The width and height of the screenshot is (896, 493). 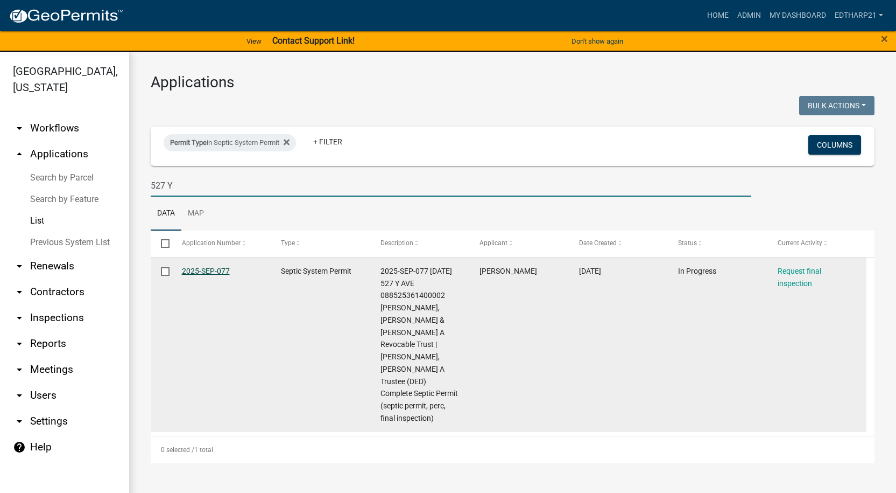 What do you see at coordinates (718, 243) in the screenshot?
I see `datatable-header-cell: Status` at bounding box center [718, 243].